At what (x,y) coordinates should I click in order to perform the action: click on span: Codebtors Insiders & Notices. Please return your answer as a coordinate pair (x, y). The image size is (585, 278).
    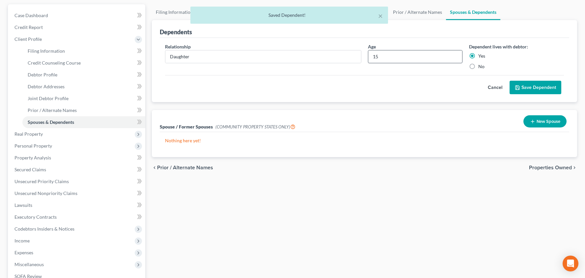
    Looking at the image, I should click on (44, 229).